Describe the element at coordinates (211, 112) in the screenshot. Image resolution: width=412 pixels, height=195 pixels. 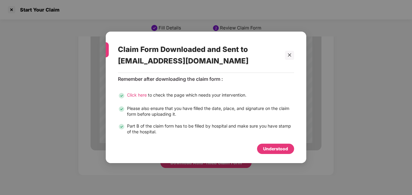
I see `div: Please also ensure that you have filled the date, place, and signature on the claim form before u...` at that location.